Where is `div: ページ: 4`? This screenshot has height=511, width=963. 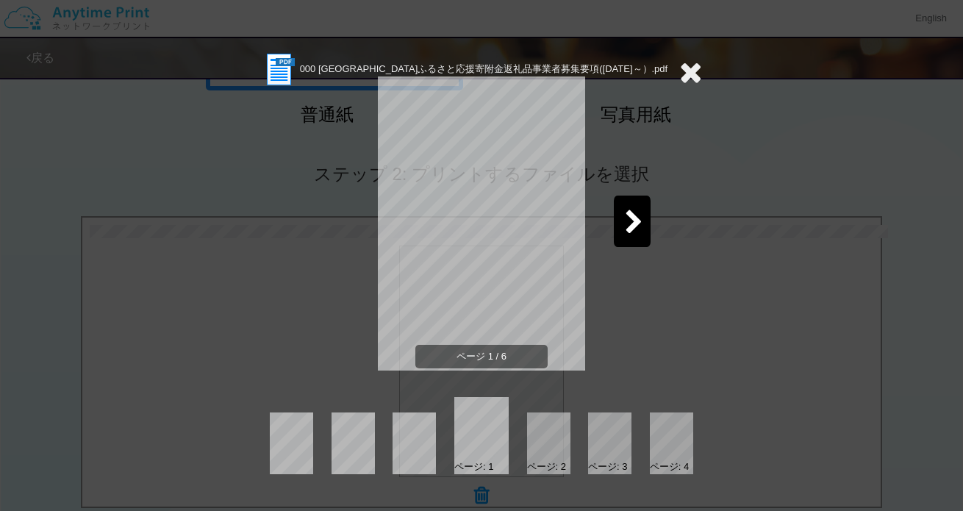 div: ページ: 4 is located at coordinates (669, 467).